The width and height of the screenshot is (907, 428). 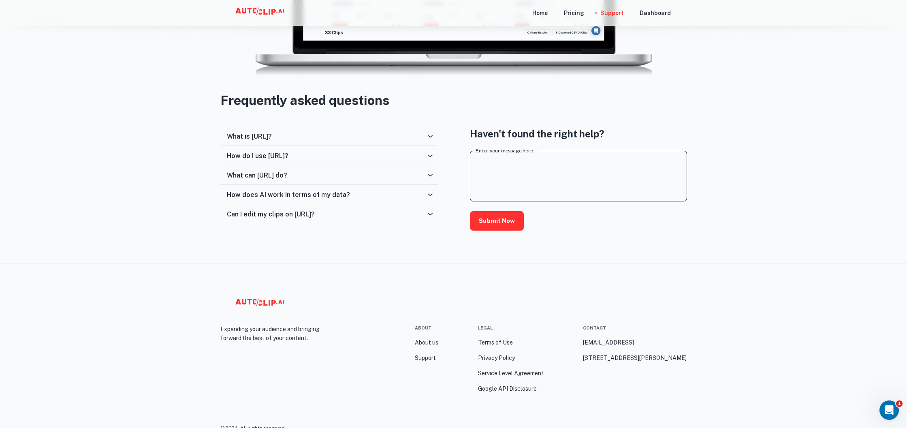 I want to click on div: Contact, so click(x=594, y=328).